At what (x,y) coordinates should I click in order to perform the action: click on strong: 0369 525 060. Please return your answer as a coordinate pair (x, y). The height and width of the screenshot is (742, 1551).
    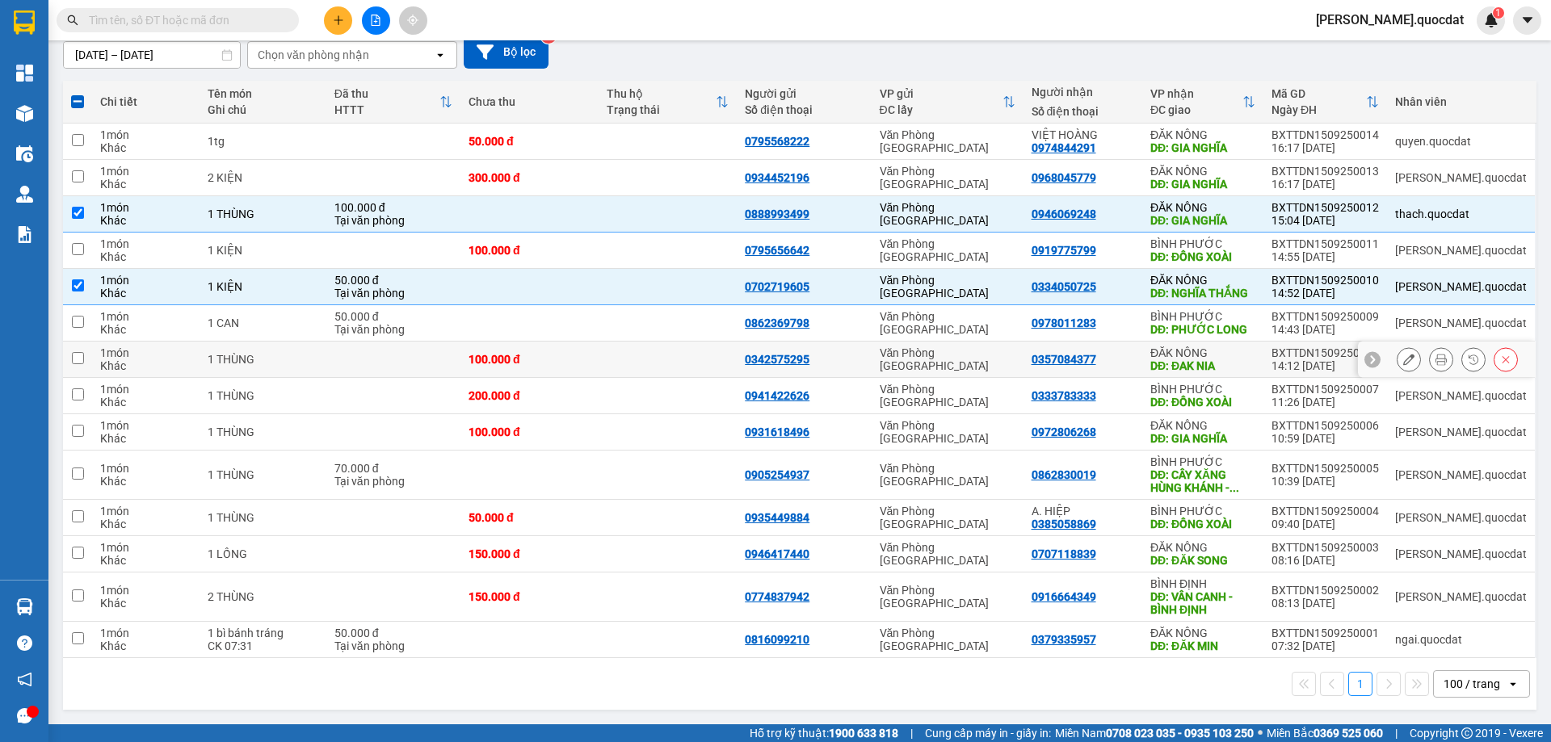
    Looking at the image, I should click on (1348, 733).